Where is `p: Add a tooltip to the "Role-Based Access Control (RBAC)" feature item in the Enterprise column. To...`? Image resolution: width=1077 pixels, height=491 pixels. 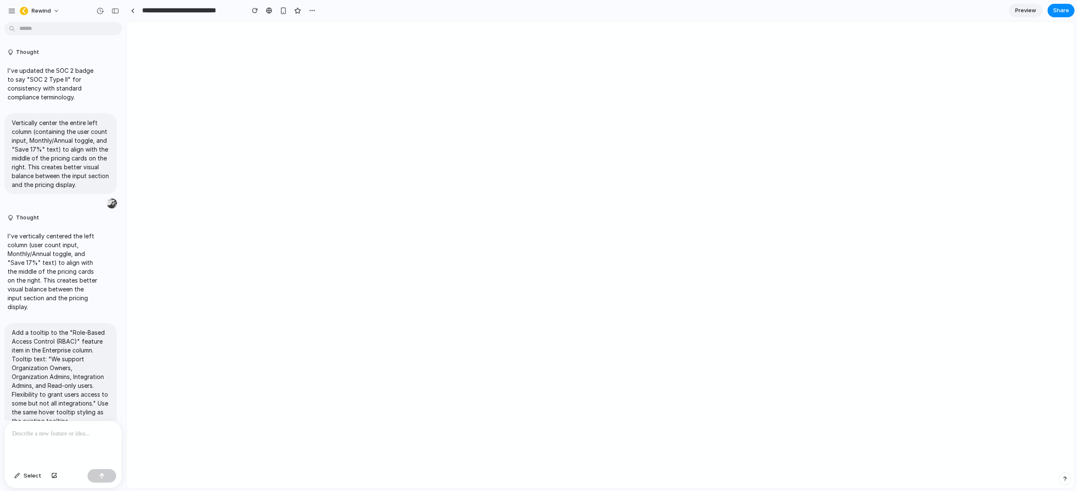
p: Add a tooltip to the "Role-Based Access Control (RBAC)" feature item in the Enterprise column. To... is located at coordinates (61, 376).